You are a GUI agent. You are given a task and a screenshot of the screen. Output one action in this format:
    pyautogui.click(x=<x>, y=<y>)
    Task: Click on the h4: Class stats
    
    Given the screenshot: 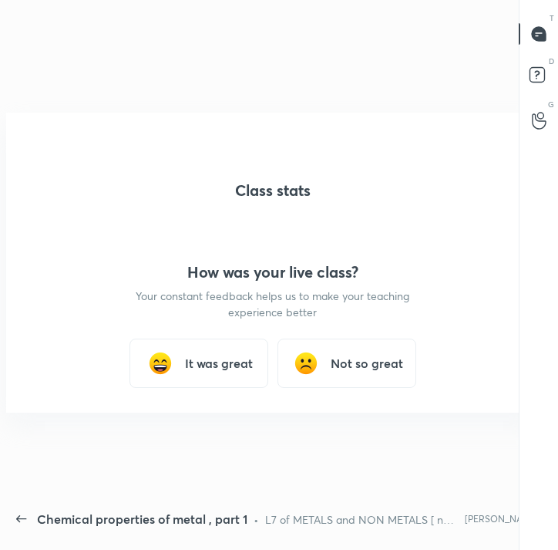 What is the action you would take?
    pyautogui.click(x=273, y=190)
    